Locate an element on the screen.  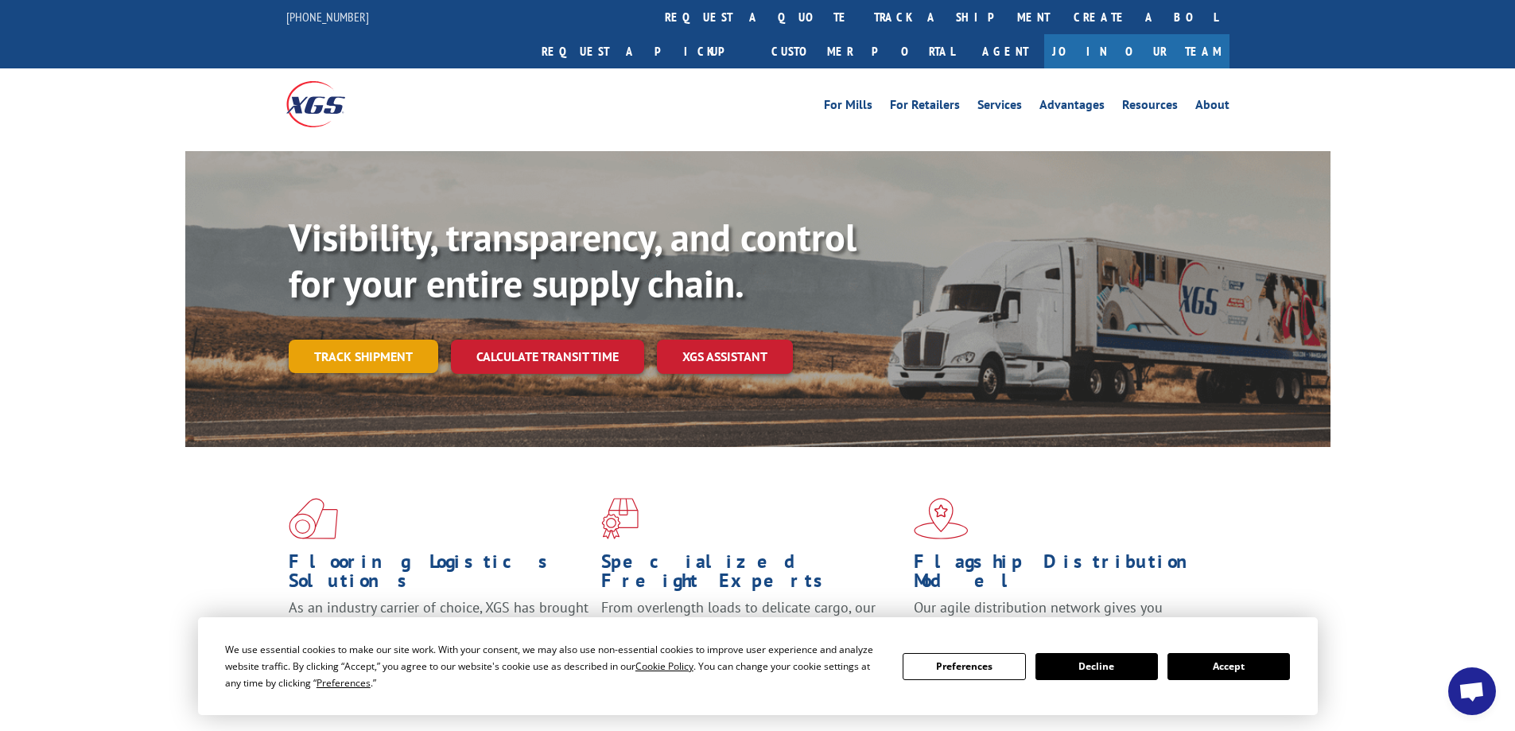
a: Services is located at coordinates (1000, 107).